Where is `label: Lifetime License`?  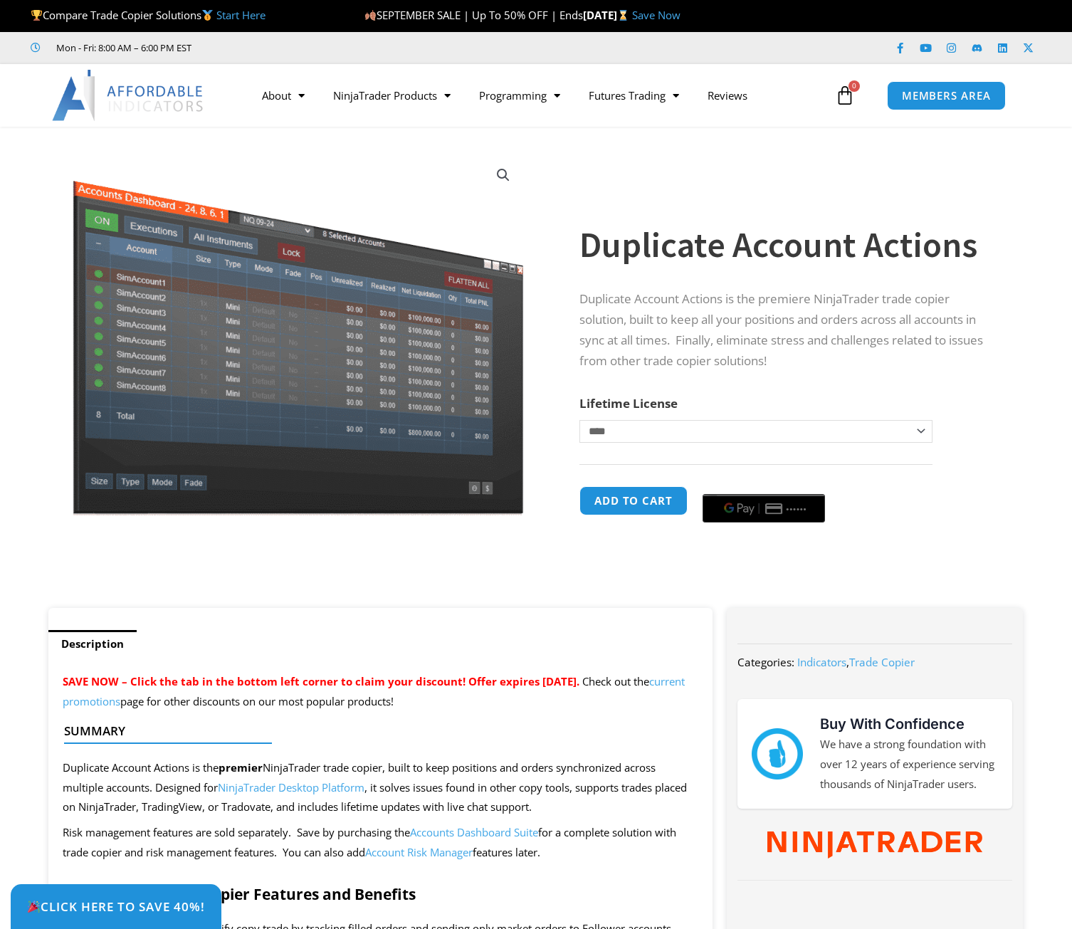
label: Lifetime License is located at coordinates (628, 403).